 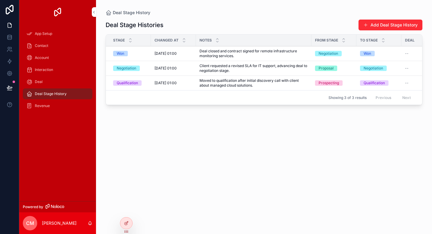 I want to click on span: Interaction, so click(x=44, y=70).